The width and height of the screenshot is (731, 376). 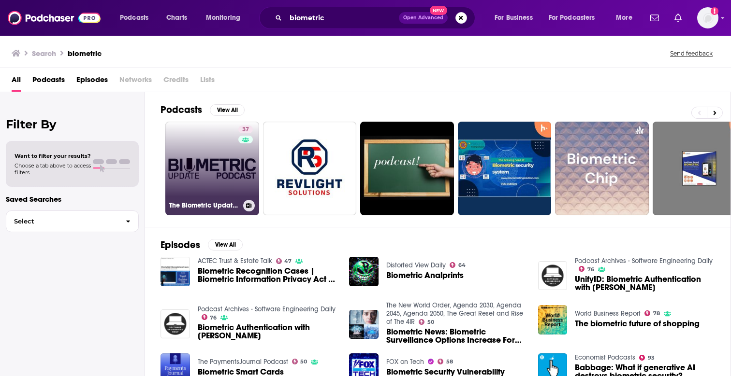 I want to click on a: Biometric Security Vulnerability, so click(x=445, y=372).